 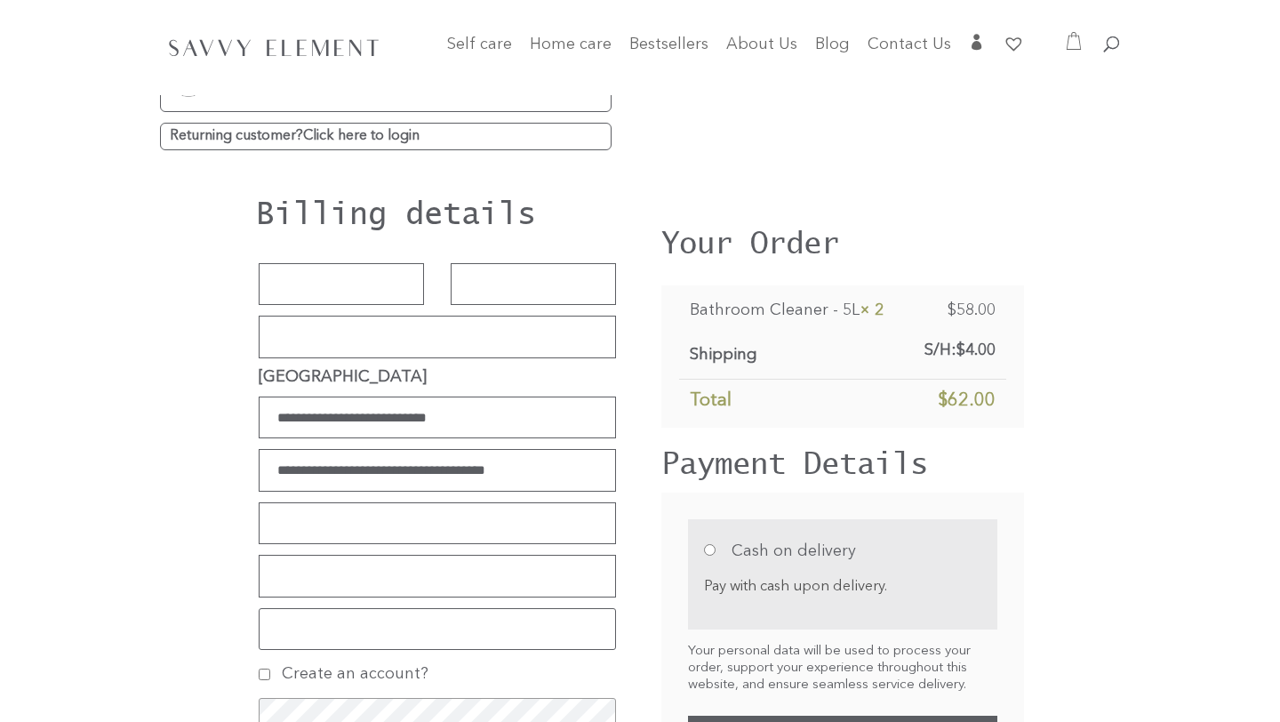 I want to click on a: Home care, so click(x=571, y=56).